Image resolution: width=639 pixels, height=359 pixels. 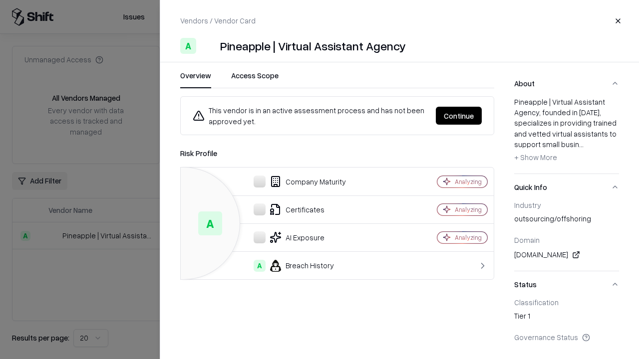 What do you see at coordinates (310, 116) in the screenshot?
I see `div: This vendor is in an active assessment process and has not been approved yet.` at bounding box center [310, 116].